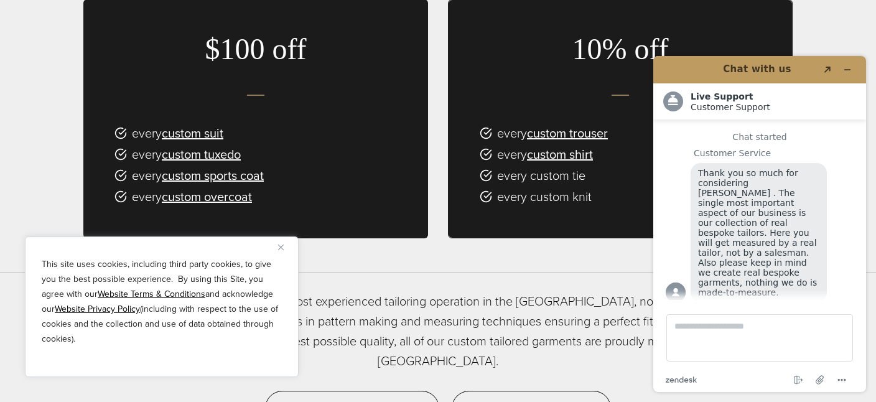 The image size is (876, 402). Describe the element at coordinates (204, 24) in the screenshot. I see `button: Minimize widget` at that location.